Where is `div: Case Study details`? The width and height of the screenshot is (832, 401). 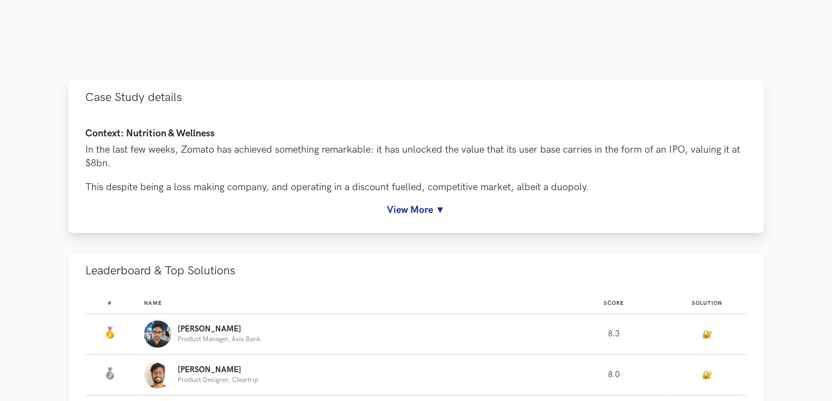 div: Case Study details is located at coordinates (416, 174).